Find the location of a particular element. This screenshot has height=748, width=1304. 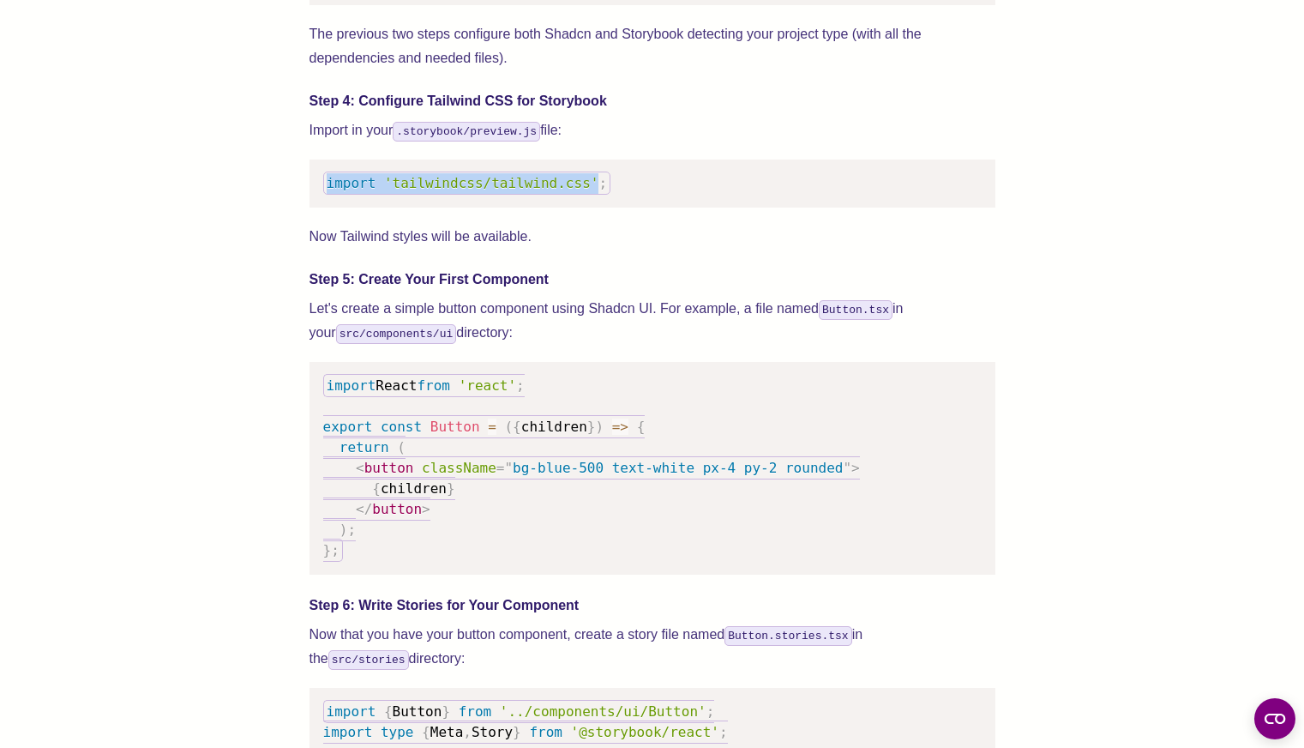

p: The previous two steps configure both Shadcn and Storybook detecting your project type (with all ... is located at coordinates (653, 46).